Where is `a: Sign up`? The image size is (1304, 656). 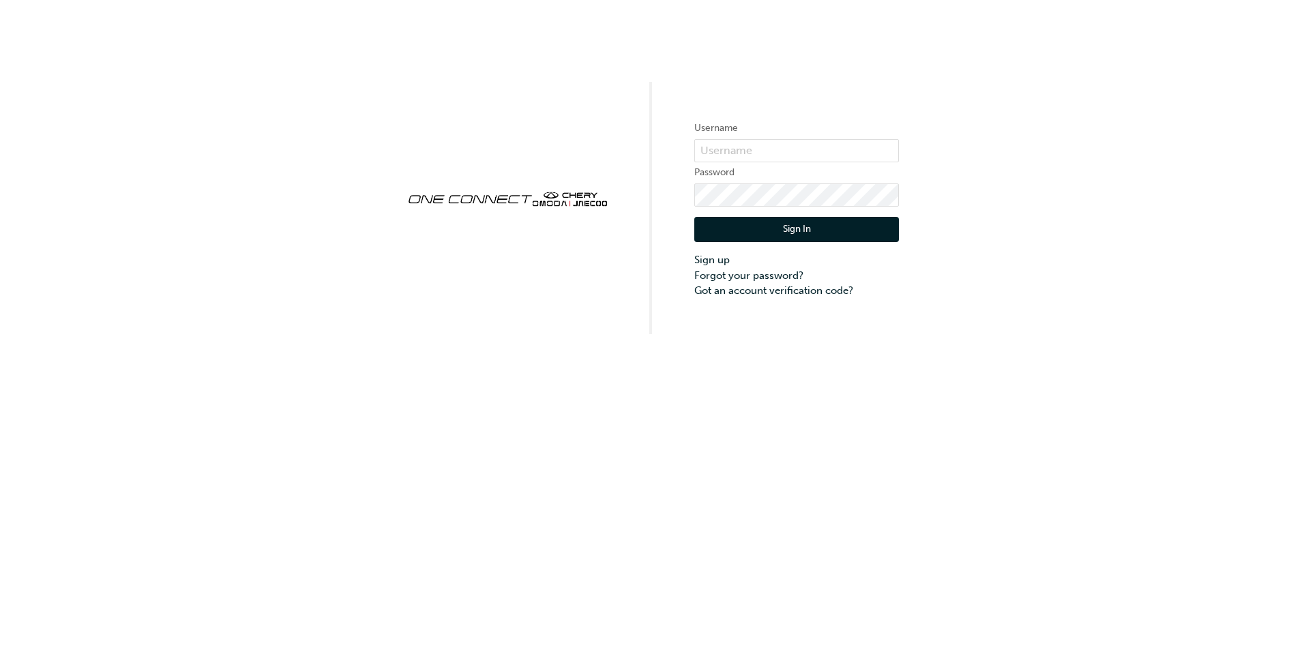
a: Sign up is located at coordinates (797, 260).